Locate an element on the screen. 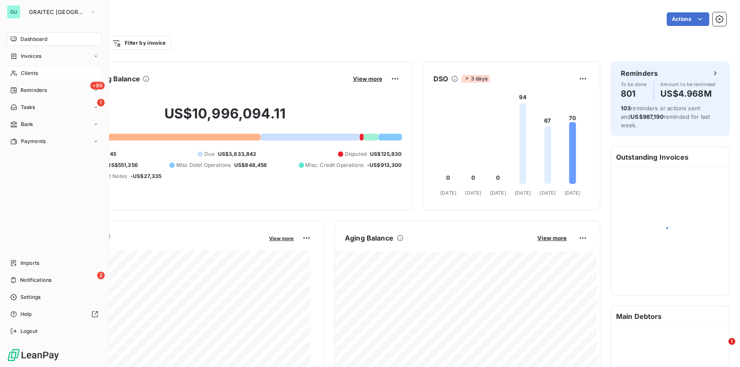 The image size is (740, 367). span: Settings is located at coordinates (30, 297).